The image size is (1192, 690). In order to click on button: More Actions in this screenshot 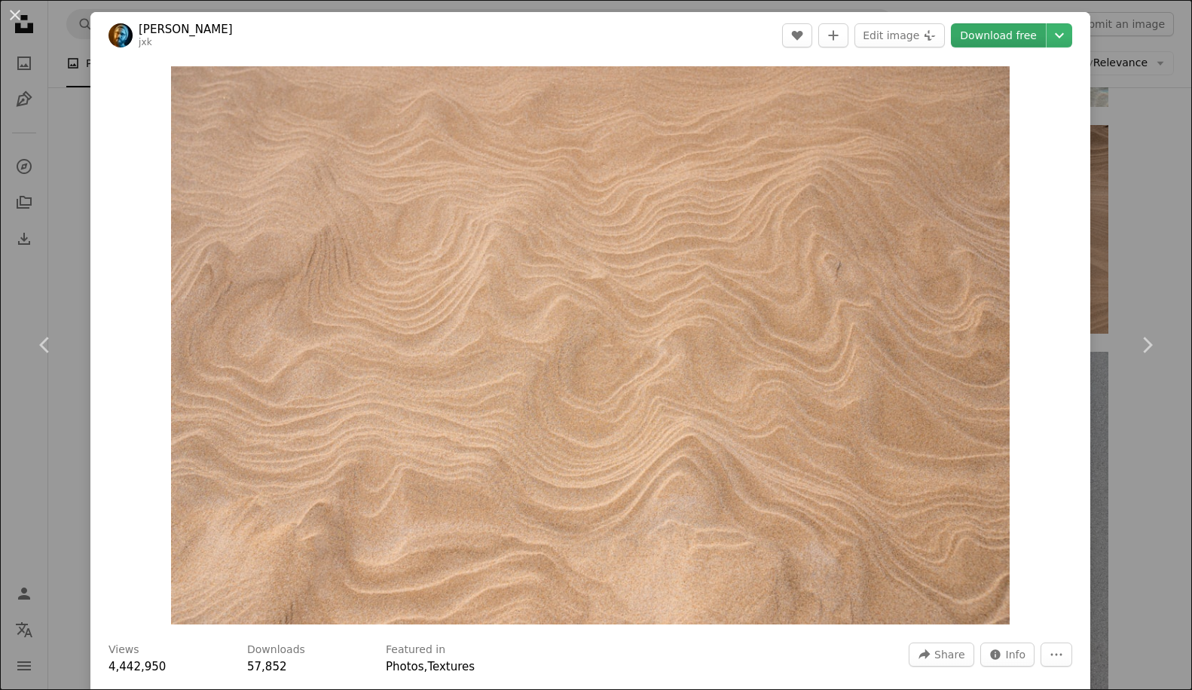, I will do `click(1056, 655)`.